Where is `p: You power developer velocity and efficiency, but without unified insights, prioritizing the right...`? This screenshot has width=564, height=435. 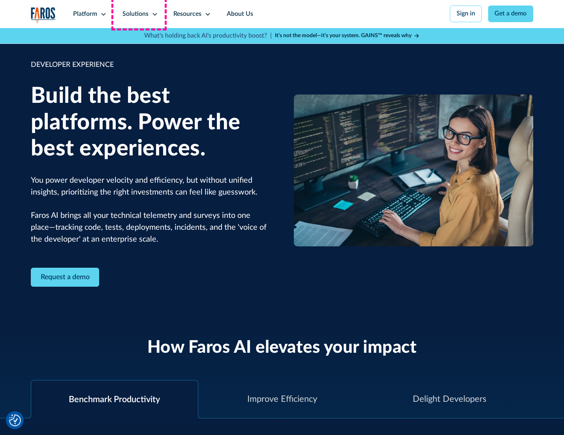
p: You power developer velocity and efficiency, but without unified insights, prioritizing the right... is located at coordinates (151, 210).